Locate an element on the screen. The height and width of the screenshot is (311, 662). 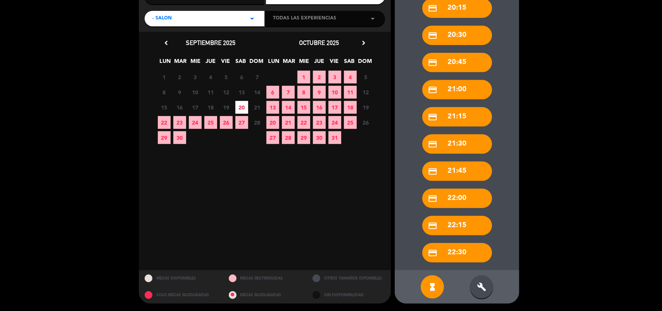
span: septiembre 2025 is located at coordinates (211, 43).